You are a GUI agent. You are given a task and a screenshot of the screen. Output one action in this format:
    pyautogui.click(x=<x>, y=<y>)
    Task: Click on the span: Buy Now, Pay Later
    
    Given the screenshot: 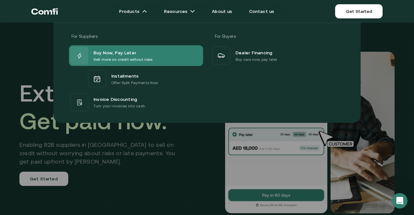 What is the action you would take?
    pyautogui.click(x=115, y=52)
    